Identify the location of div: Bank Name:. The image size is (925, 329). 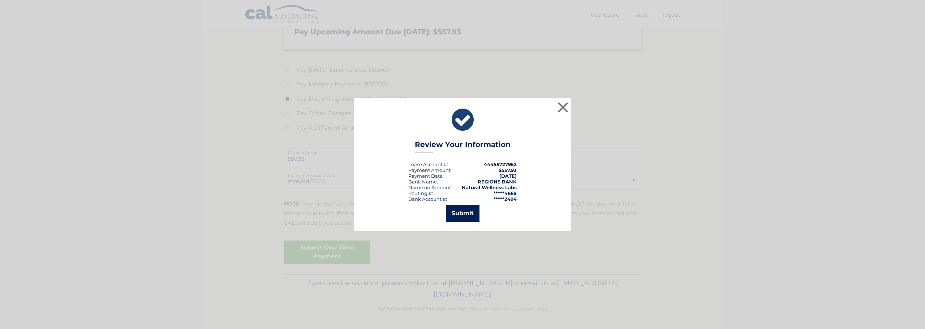
(423, 182).